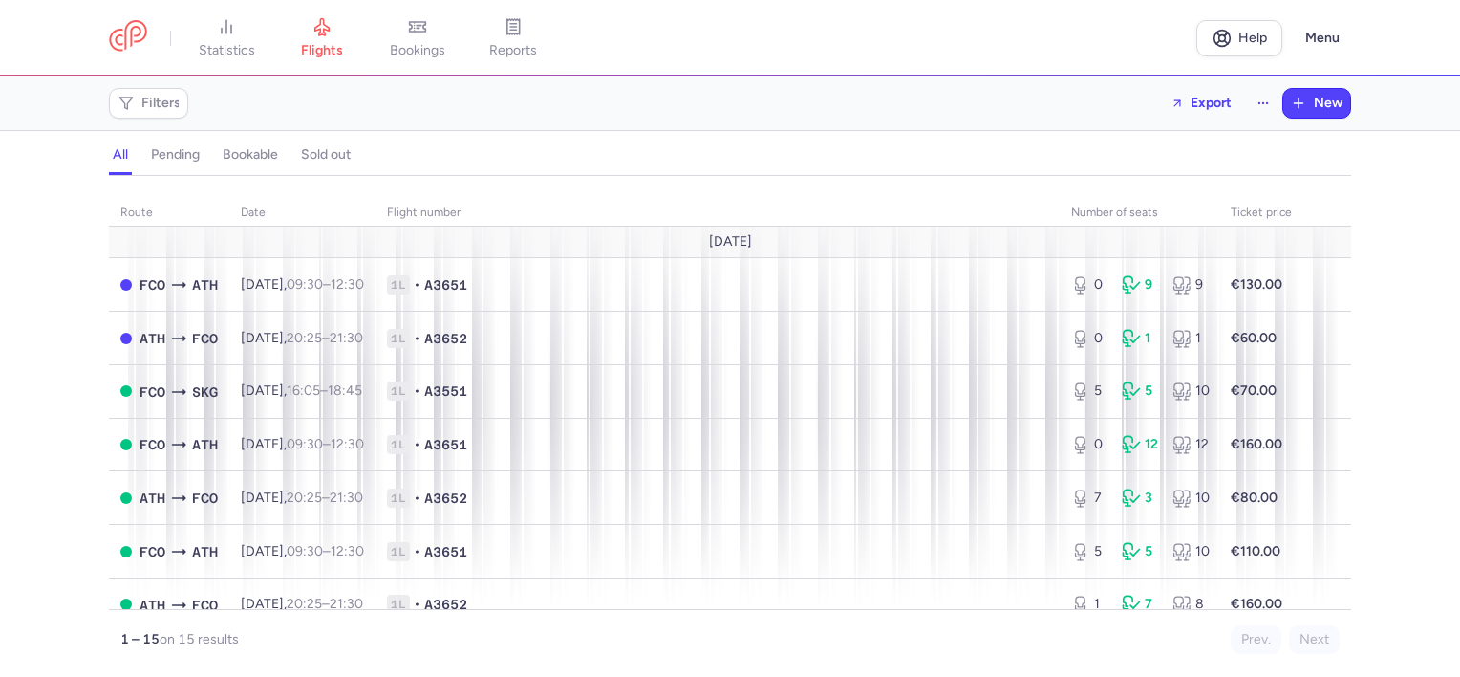 The height and width of the screenshot is (677, 1460). I want to click on a: Help, so click(1239, 38).